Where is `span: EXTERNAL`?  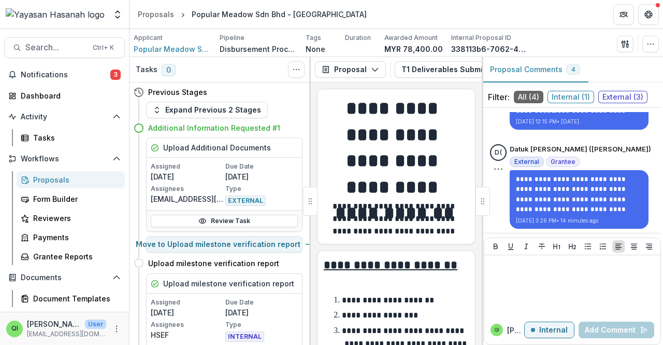 span: EXTERNAL is located at coordinates (246, 201).